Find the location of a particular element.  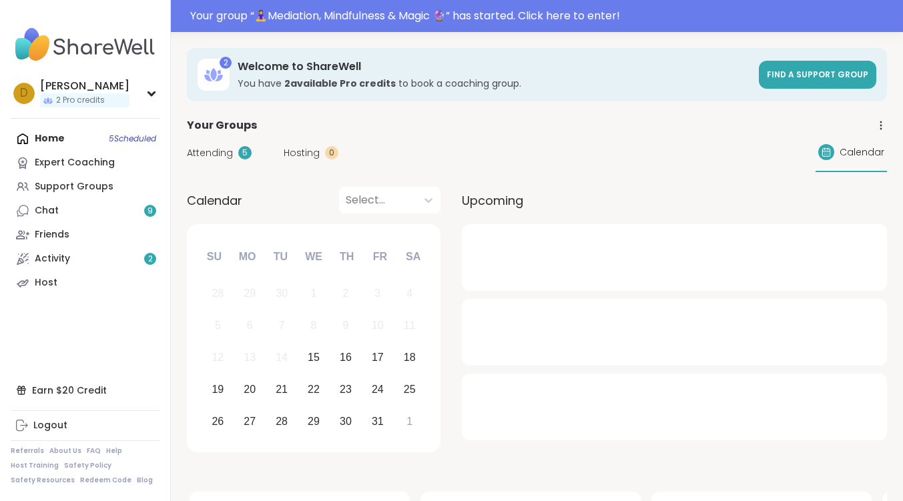

a: Redeem Code is located at coordinates (105, 481).